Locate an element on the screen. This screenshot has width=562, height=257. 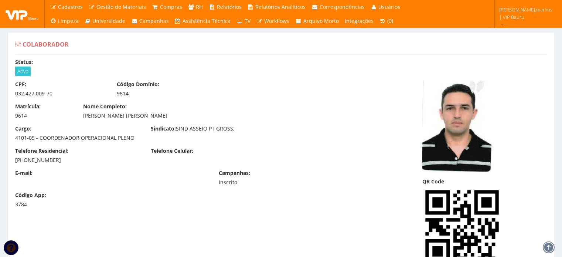
span: Relatórios is located at coordinates (229, 7).